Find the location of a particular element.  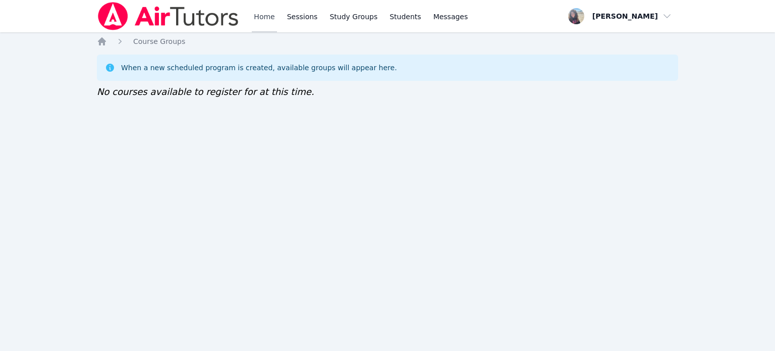

a: Course Groups is located at coordinates (159, 41).